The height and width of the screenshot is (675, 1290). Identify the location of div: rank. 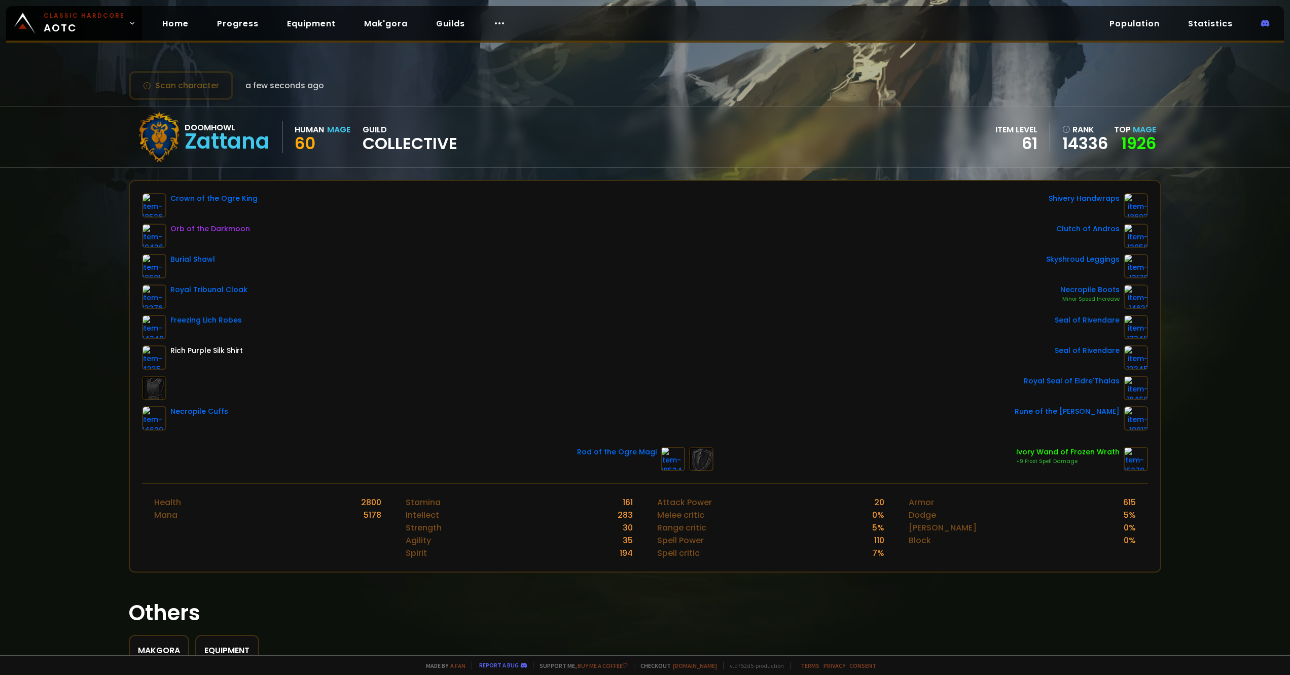
(1086, 129).